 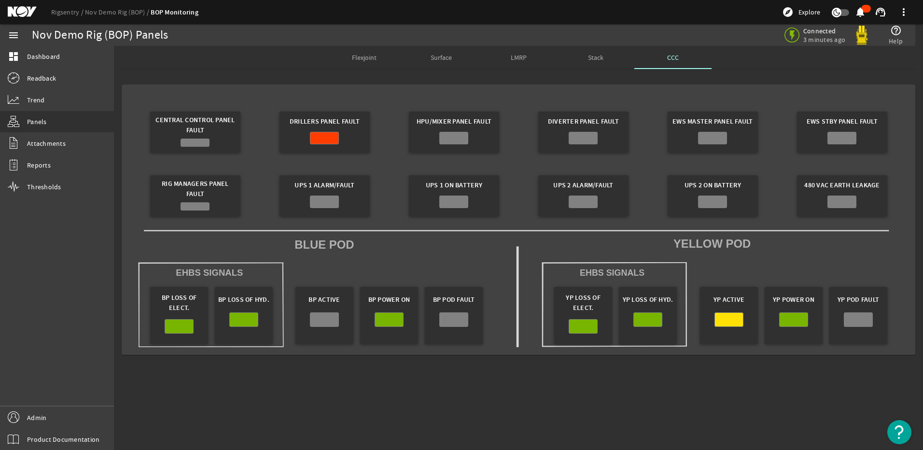 I want to click on span: Product Documentation, so click(x=63, y=439).